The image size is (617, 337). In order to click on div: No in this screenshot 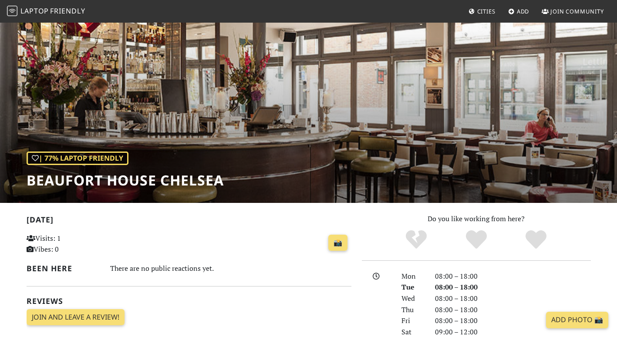, I will do `click(416, 240)`.